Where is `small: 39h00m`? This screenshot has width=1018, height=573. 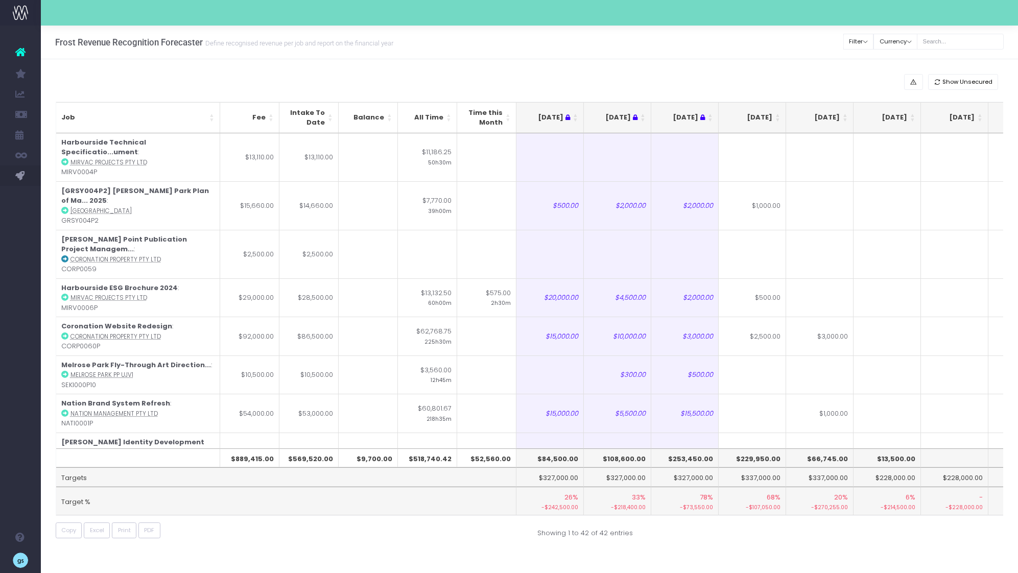
small: 39h00m is located at coordinates (440, 211).